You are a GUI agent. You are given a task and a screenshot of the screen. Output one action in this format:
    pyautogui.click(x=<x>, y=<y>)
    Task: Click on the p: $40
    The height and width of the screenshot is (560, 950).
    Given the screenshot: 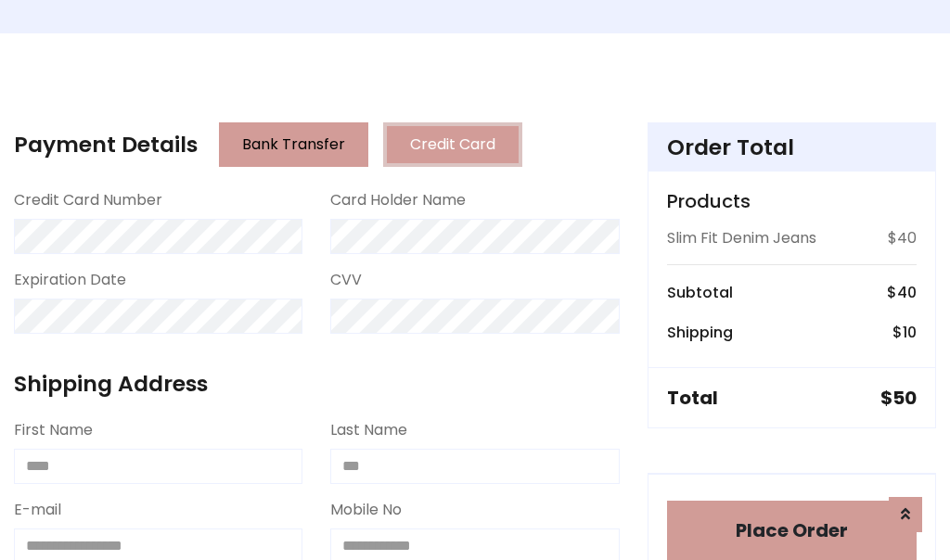 What is the action you would take?
    pyautogui.click(x=902, y=238)
    